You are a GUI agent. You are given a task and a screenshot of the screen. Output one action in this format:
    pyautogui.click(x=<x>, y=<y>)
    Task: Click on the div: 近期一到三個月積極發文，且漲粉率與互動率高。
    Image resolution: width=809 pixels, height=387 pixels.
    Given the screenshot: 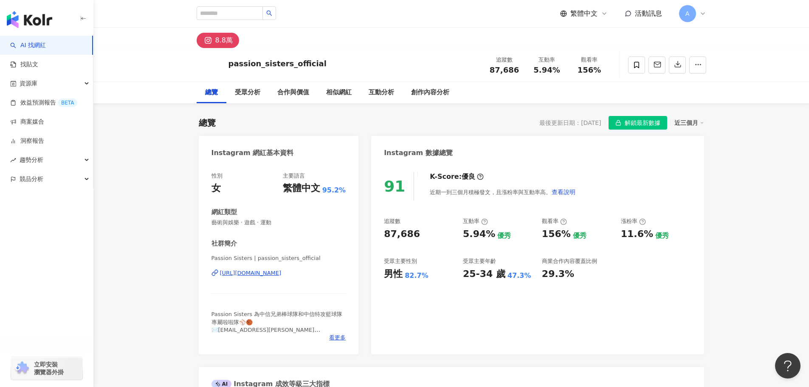 What is the action you would take?
    pyautogui.click(x=503, y=192)
    